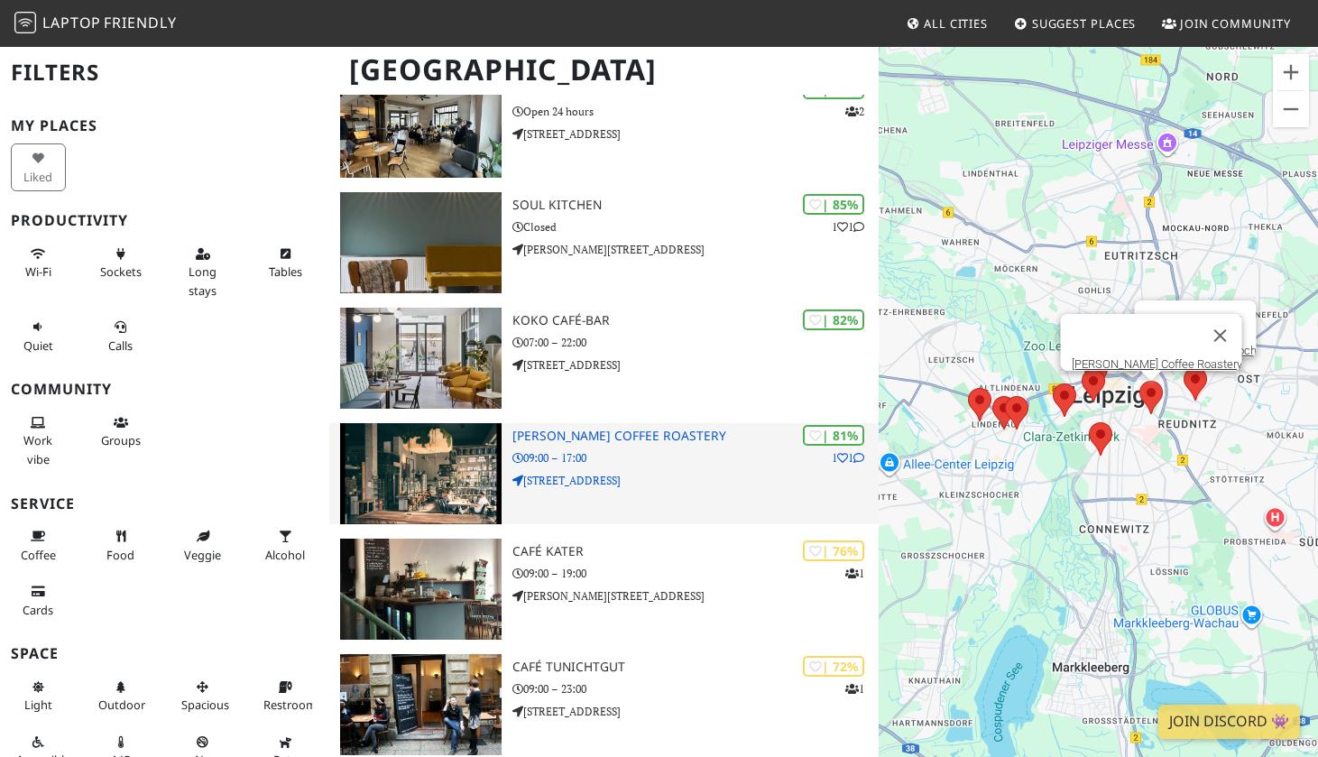 The width and height of the screenshot is (1318, 757). I want to click on a: Join Discord 👾, so click(1228, 722).